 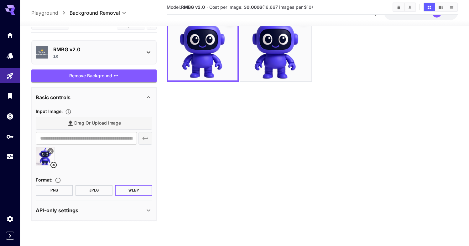 I want to click on button: Specifies the input image to be processed., so click(x=68, y=112).